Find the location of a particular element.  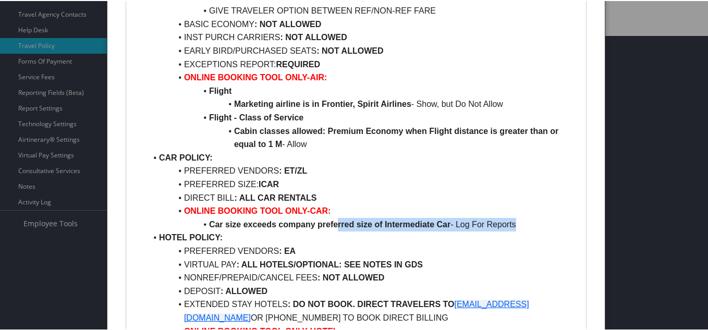

strong: REQUIRED is located at coordinates (298, 63).